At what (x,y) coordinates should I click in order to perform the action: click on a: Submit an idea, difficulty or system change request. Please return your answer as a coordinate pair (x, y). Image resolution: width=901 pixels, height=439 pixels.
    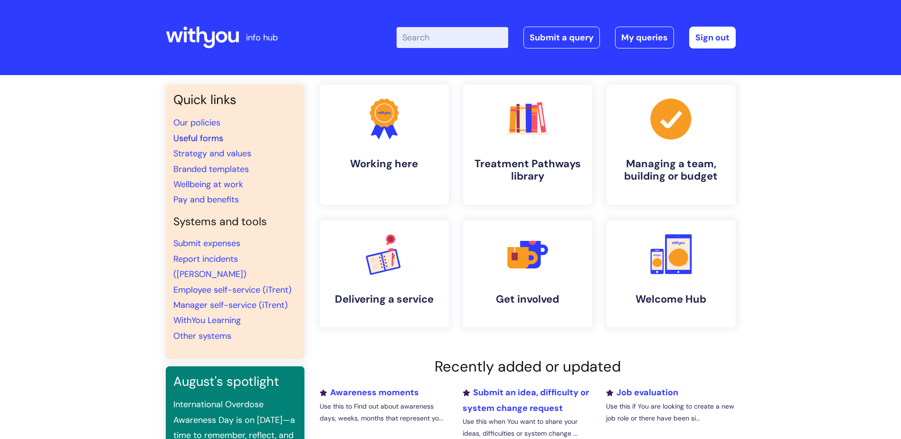
    Looking at the image, I should click on (526, 400).